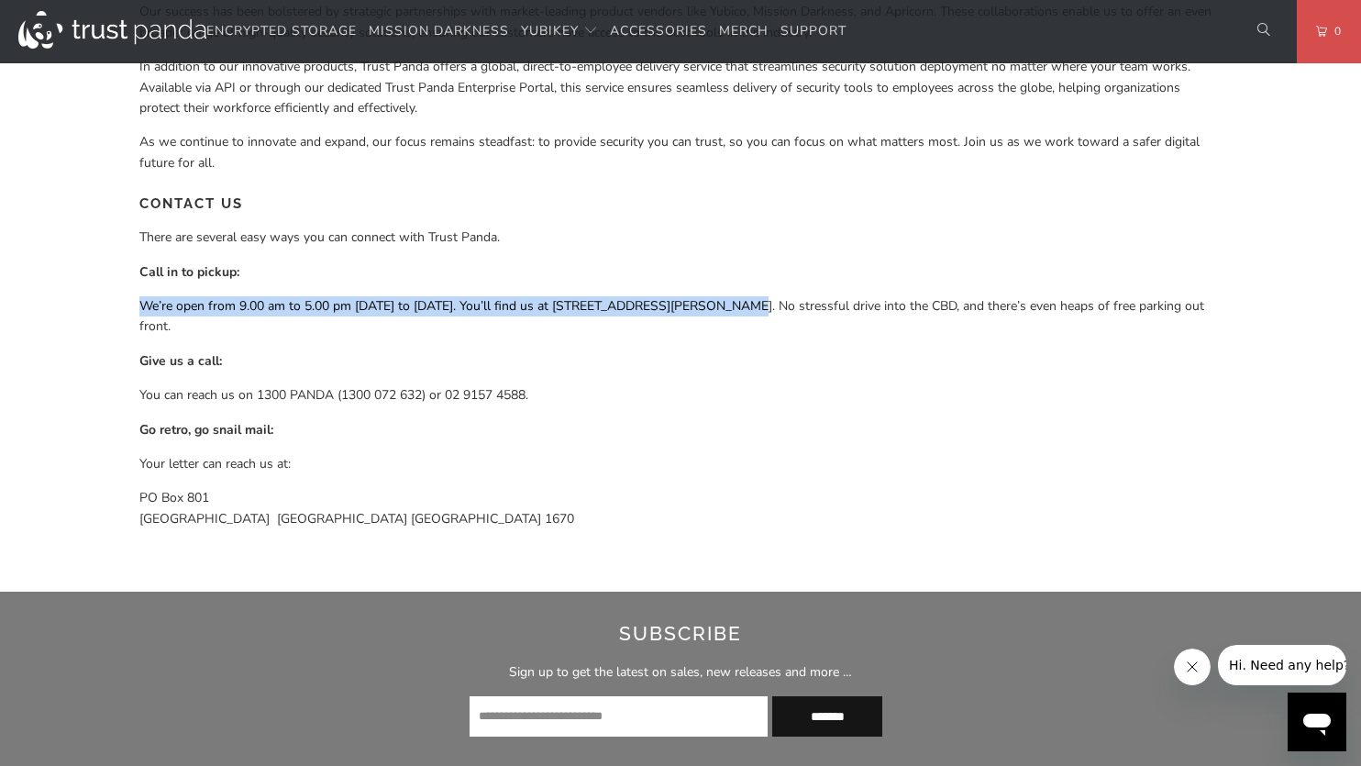 This screenshot has width=1361, height=766. What do you see at coordinates (191, 204) in the screenshot?
I see `strong: CONTACT US` at bounding box center [191, 204].